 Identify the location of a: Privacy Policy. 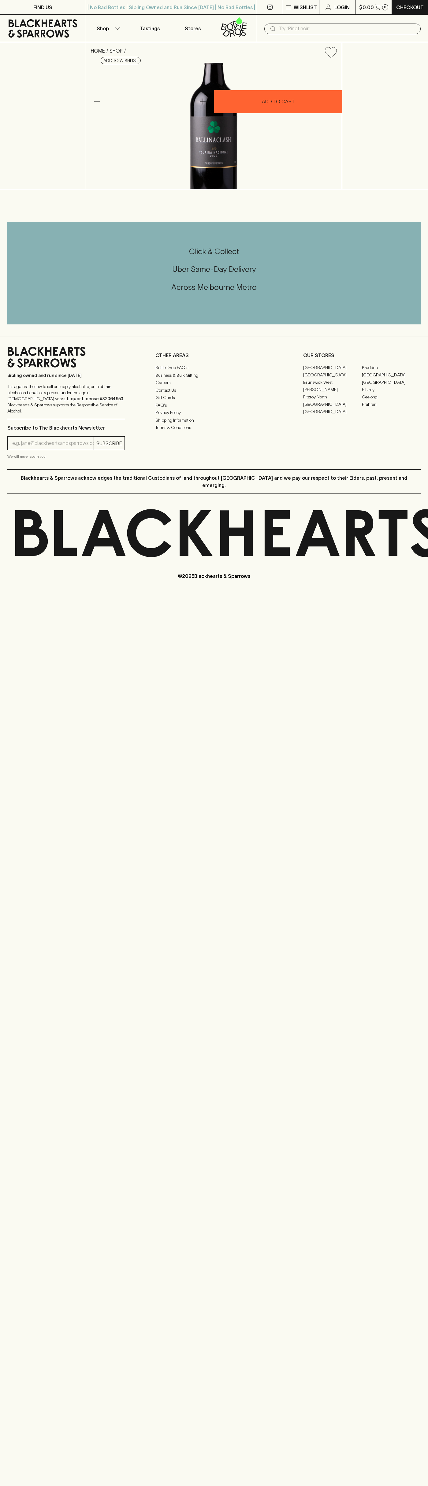
(214, 413).